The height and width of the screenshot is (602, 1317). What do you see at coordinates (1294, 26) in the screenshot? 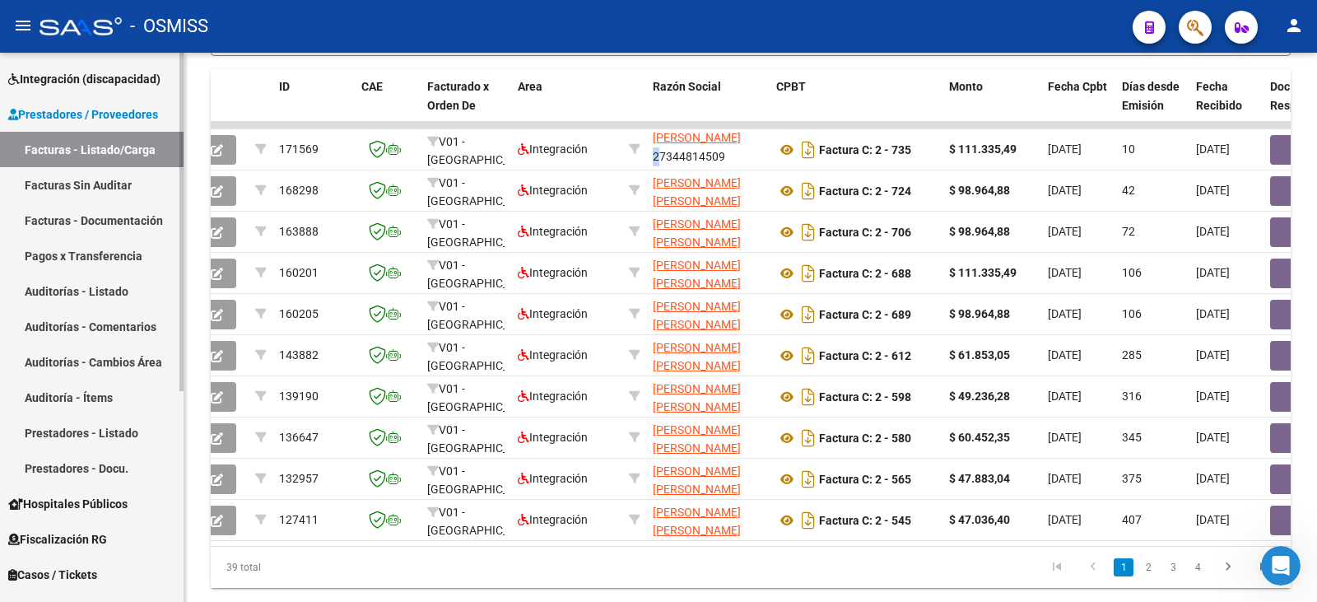
I see `mat-icon: person` at bounding box center [1294, 26].